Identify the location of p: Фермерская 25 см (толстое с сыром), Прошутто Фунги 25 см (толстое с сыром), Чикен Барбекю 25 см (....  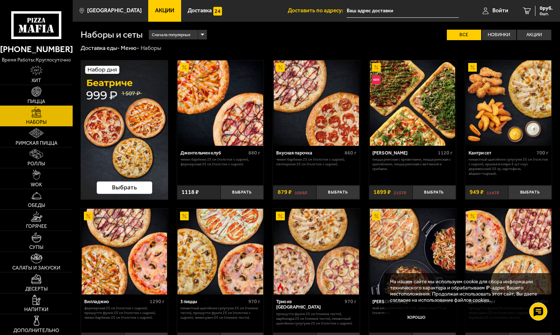
(124, 313).